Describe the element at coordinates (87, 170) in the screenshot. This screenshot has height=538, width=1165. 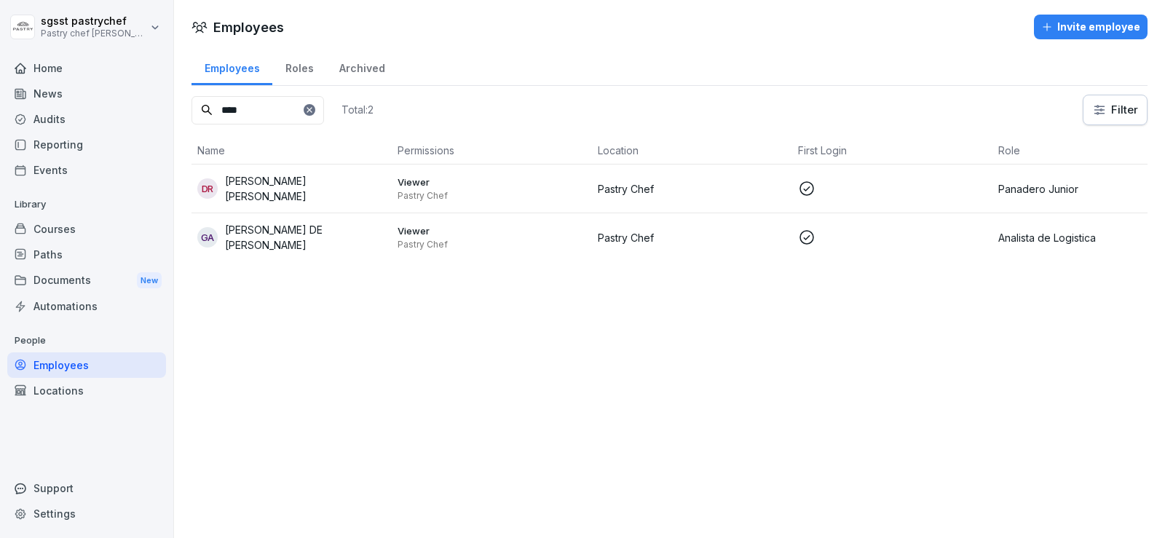
I see `div: Events` at that location.